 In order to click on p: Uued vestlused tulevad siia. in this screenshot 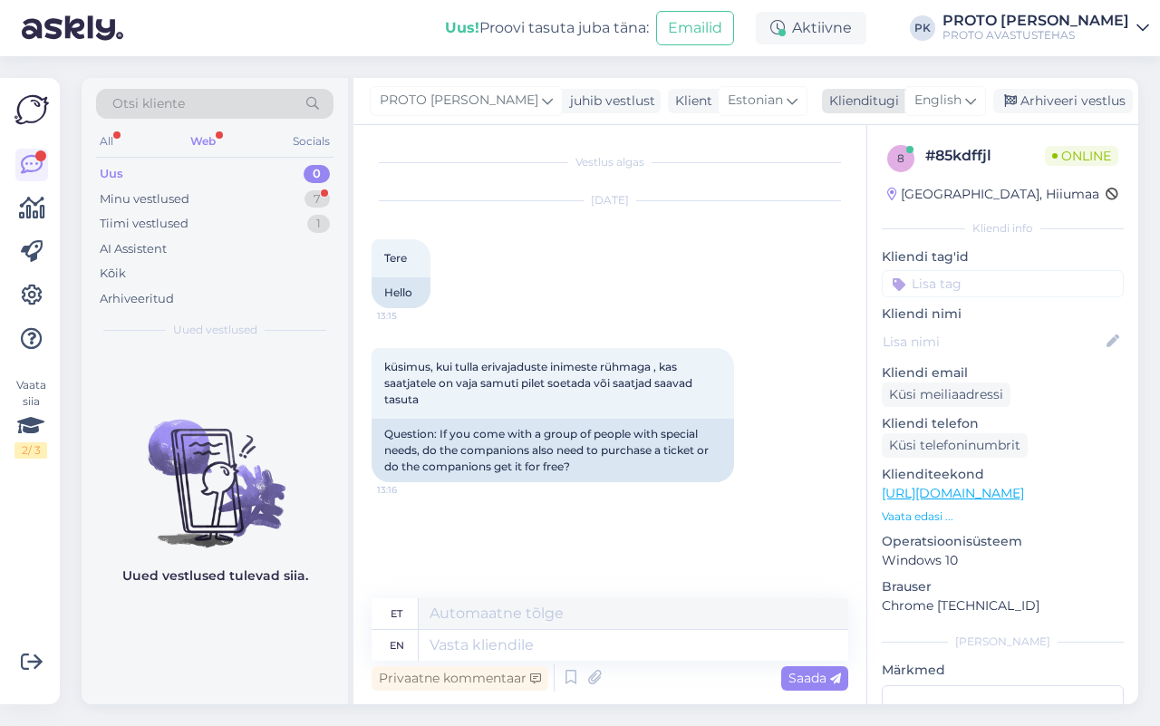, I will do `click(215, 576)`.